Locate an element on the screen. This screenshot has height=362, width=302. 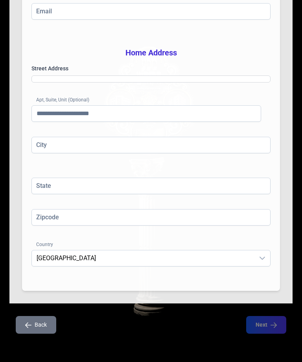
button: Next is located at coordinates (266, 325).